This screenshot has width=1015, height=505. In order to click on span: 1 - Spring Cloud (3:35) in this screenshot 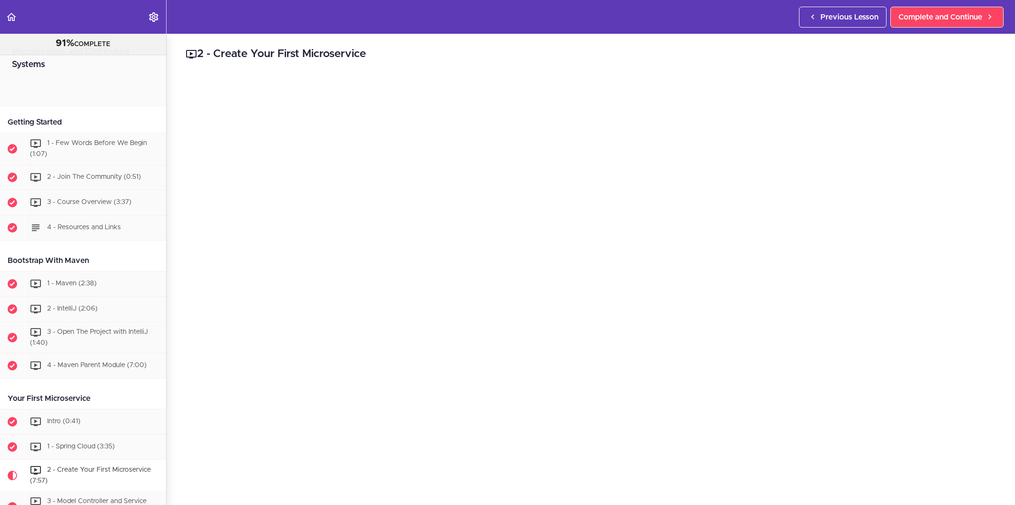, I will do `click(81, 447)`.